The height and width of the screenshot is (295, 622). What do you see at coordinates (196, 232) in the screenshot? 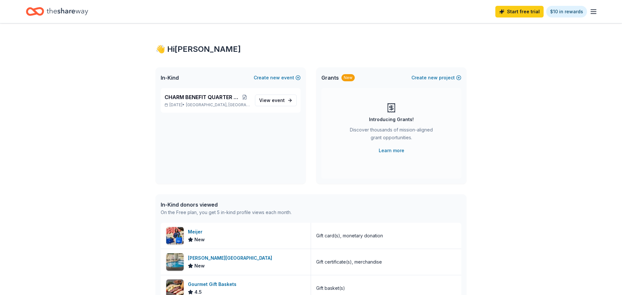
I see `div: Meijer` at bounding box center [196, 232].